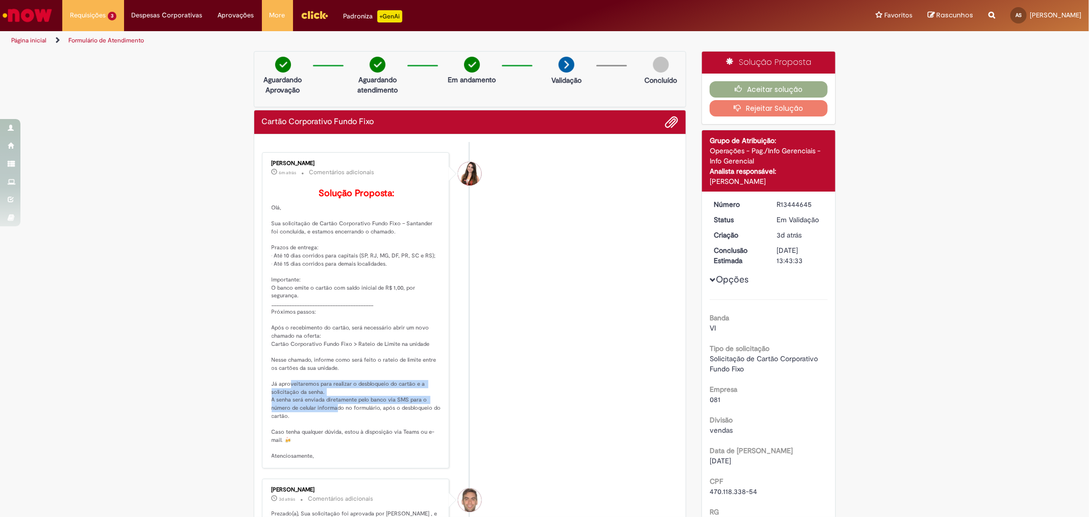 The height and width of the screenshot is (517, 1089). Describe the element at coordinates (765, 364) in the screenshot. I see `span: Solicitação de Cartão Corporativo Fundo Fixo` at that location.